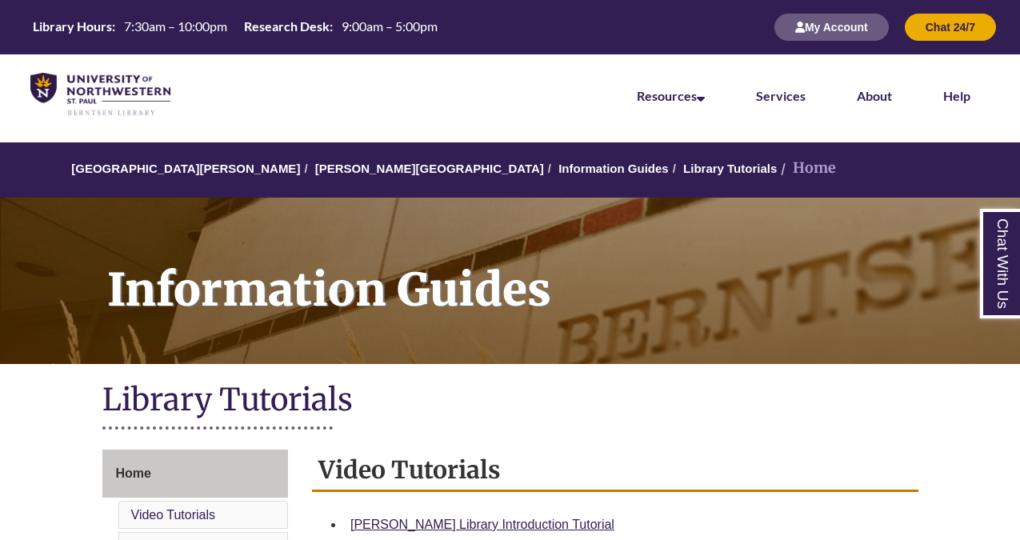 The image size is (1020, 540). I want to click on a: Resources, so click(670, 95).